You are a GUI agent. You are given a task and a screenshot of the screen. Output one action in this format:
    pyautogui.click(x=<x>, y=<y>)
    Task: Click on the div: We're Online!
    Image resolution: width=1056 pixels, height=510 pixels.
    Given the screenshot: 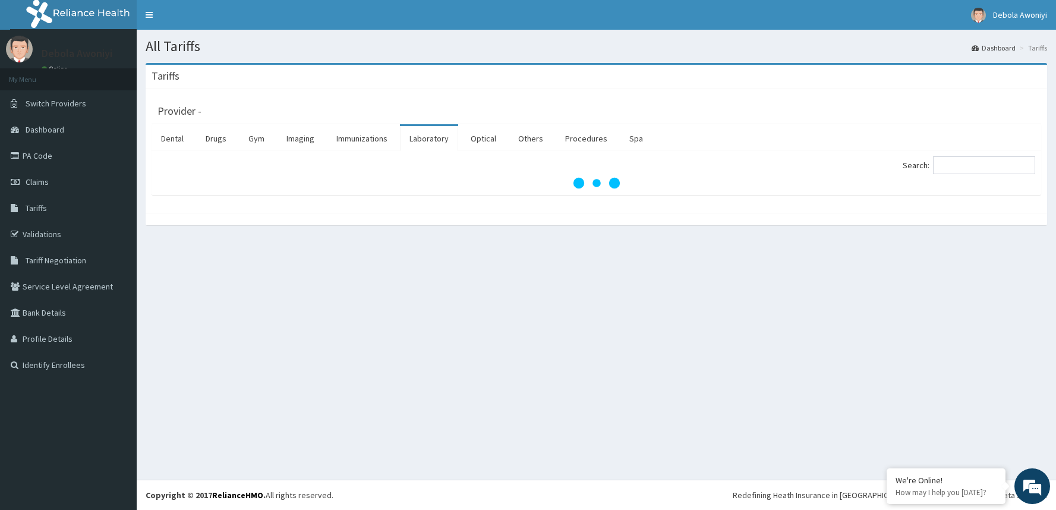 What is the action you would take?
    pyautogui.click(x=946, y=480)
    